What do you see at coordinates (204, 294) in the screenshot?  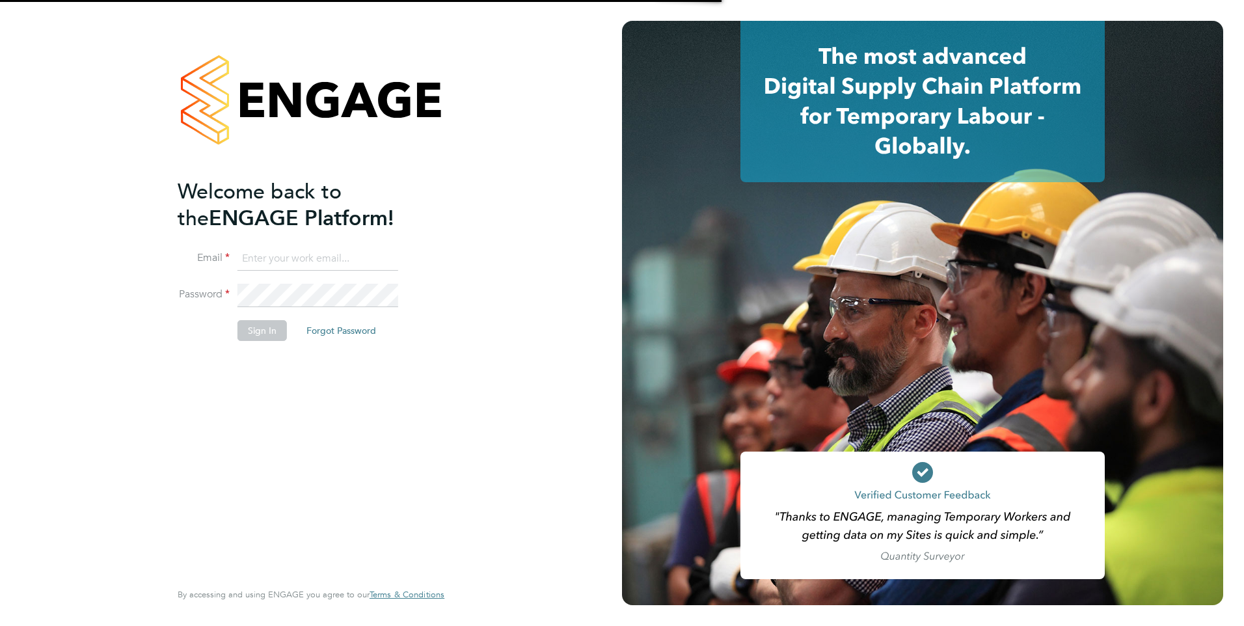 I see `label: Password` at bounding box center [204, 294].